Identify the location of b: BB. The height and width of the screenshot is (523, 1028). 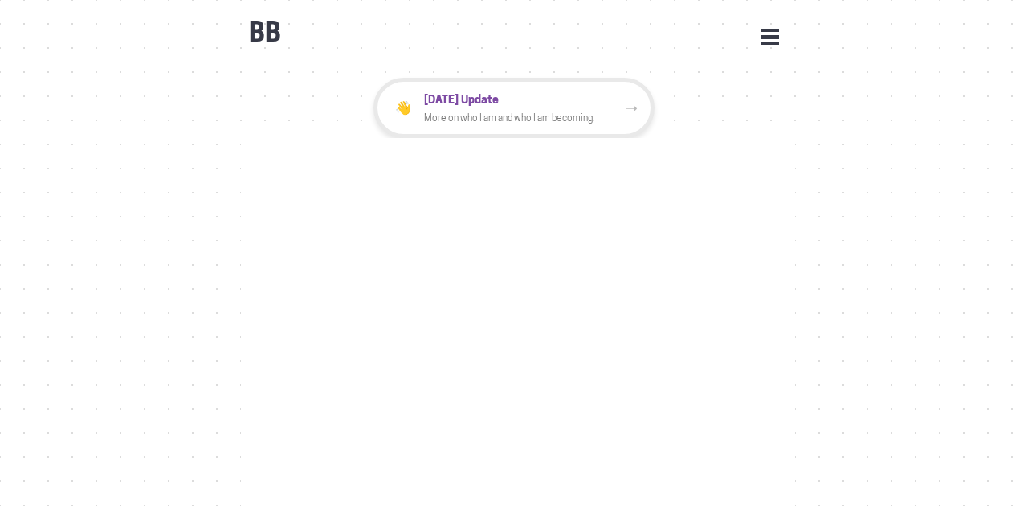
(265, 32).